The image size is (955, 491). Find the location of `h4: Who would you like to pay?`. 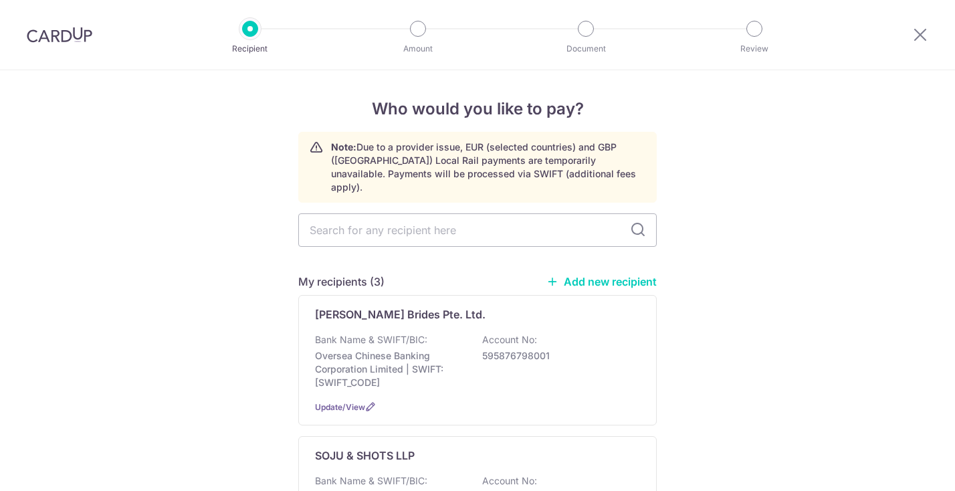

h4: Who would you like to pay? is located at coordinates (478, 109).